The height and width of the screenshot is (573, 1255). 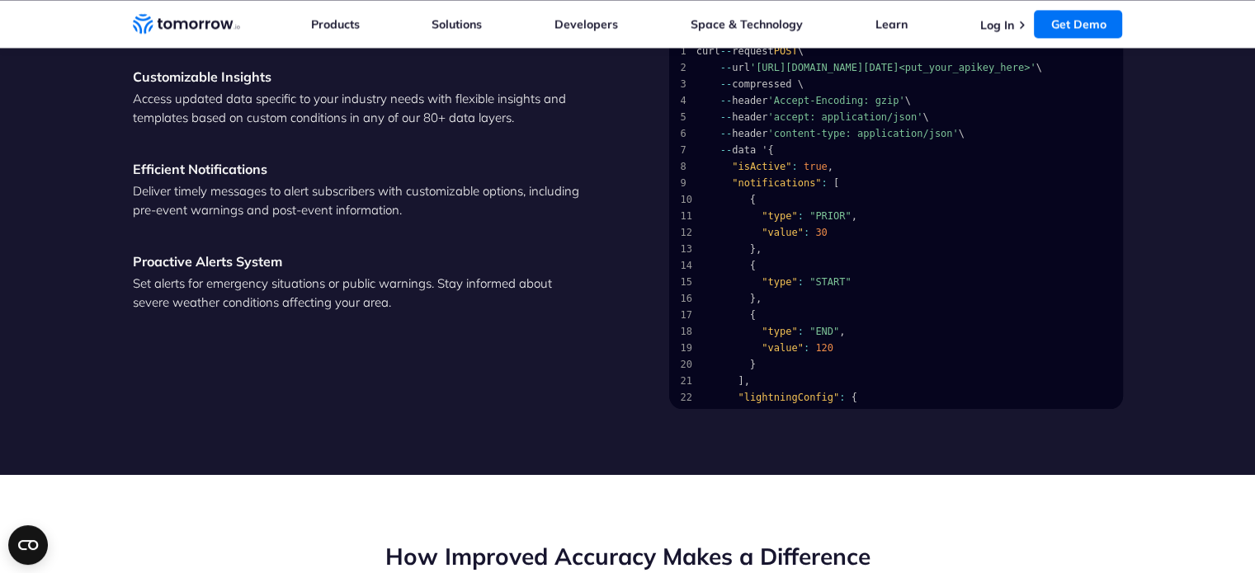 I want to click on span: 120, so click(x=824, y=348).